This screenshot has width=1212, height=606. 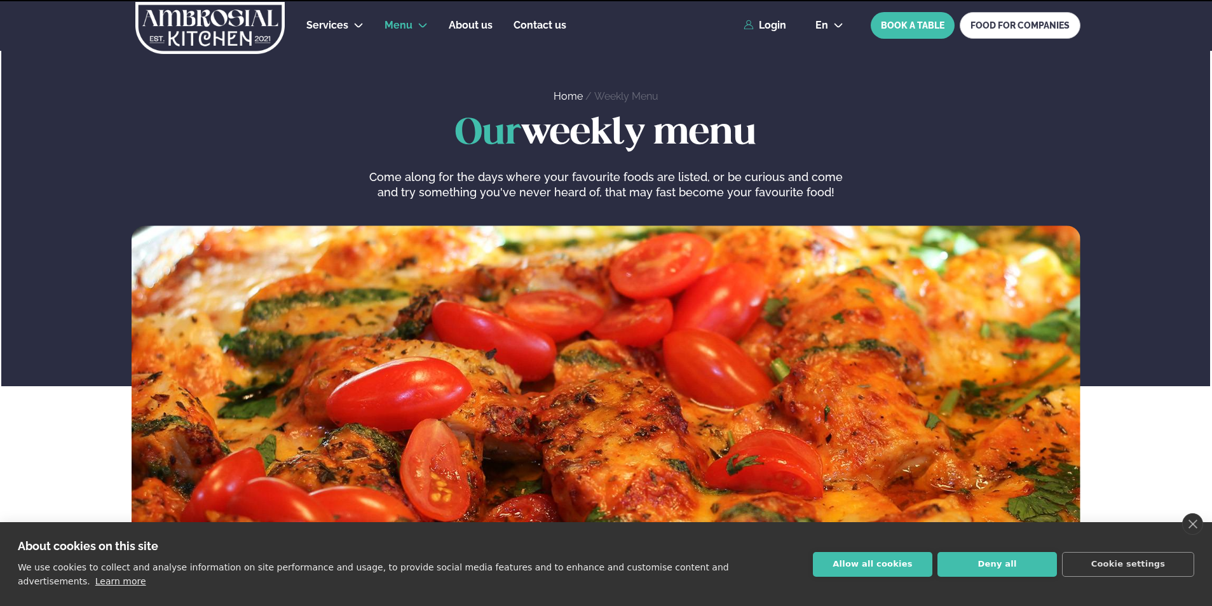 What do you see at coordinates (540, 25) in the screenshot?
I see `a: Contact us` at bounding box center [540, 25].